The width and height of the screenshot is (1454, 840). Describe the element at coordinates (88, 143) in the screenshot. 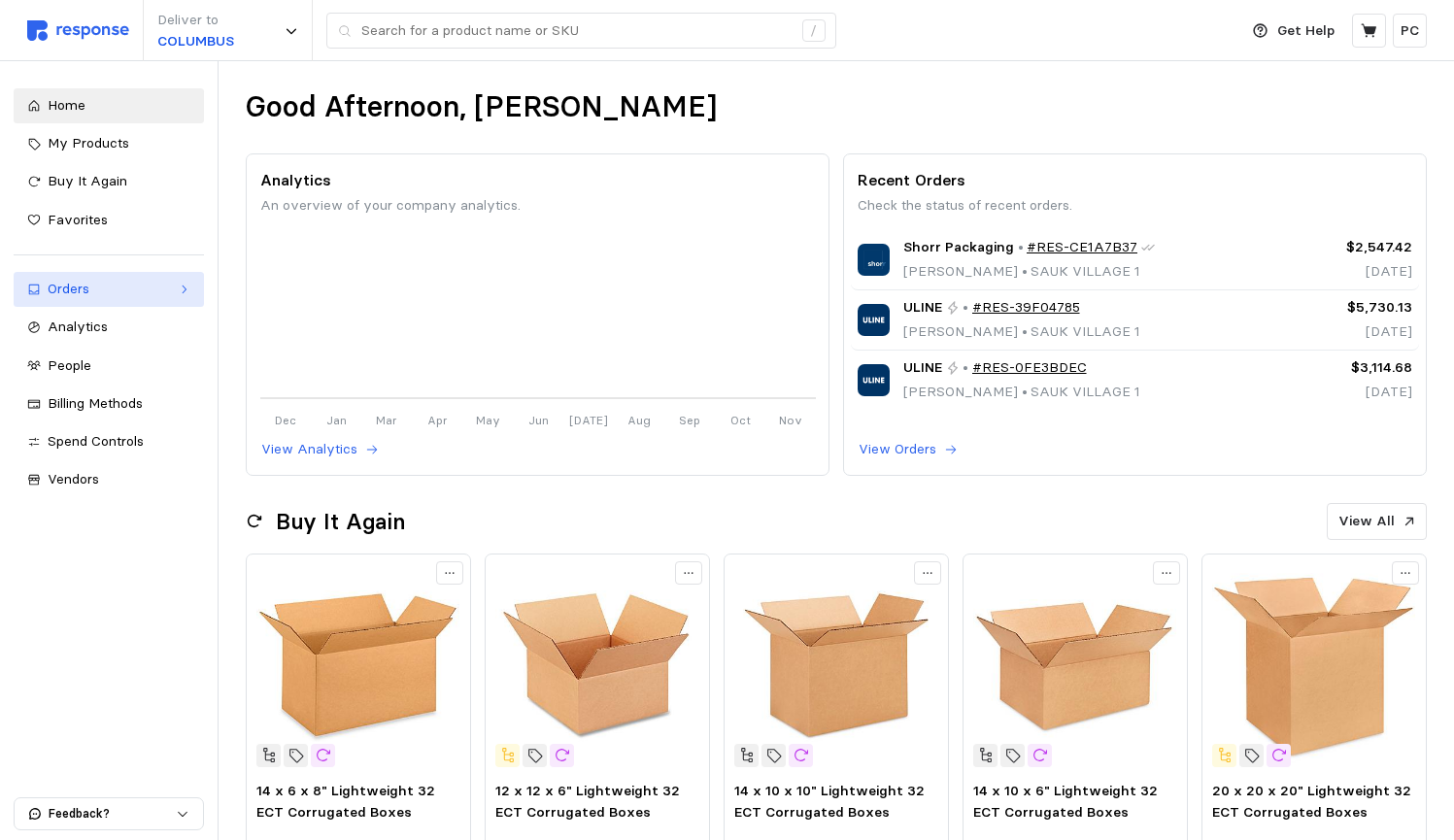

I see `span: My Products` at that location.